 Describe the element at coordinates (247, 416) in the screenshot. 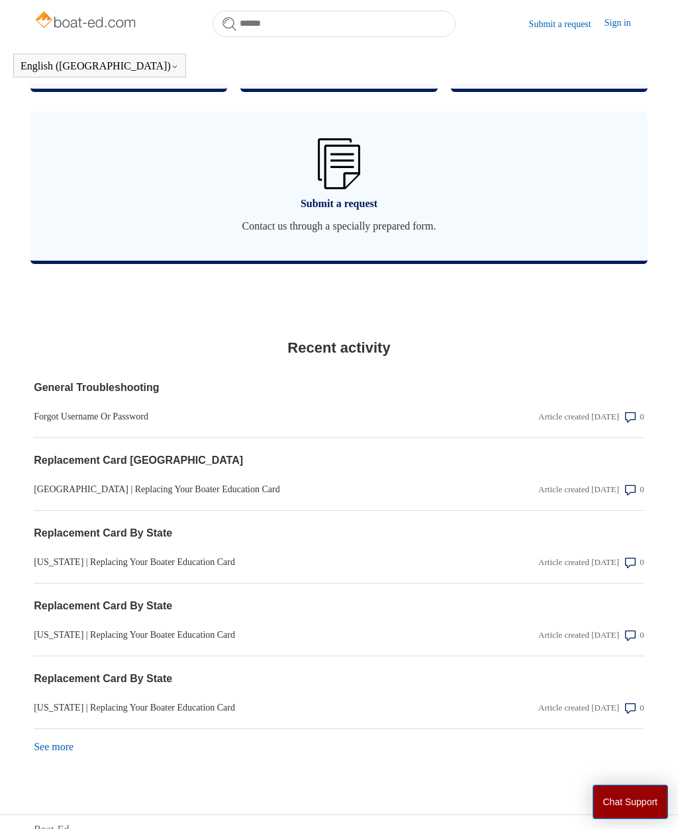

I see `a: Forgot Username Or Password` at that location.